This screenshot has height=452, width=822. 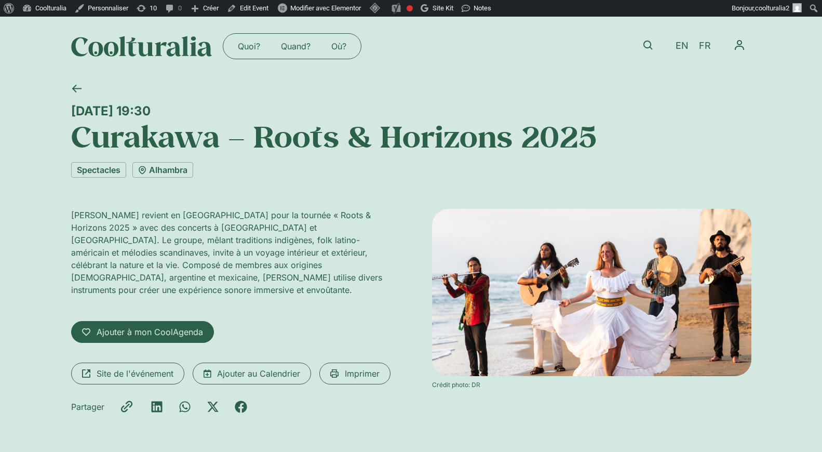 What do you see at coordinates (150, 332) in the screenshot?
I see `span: Ajouter à mon CoolAgenda` at bounding box center [150, 332].